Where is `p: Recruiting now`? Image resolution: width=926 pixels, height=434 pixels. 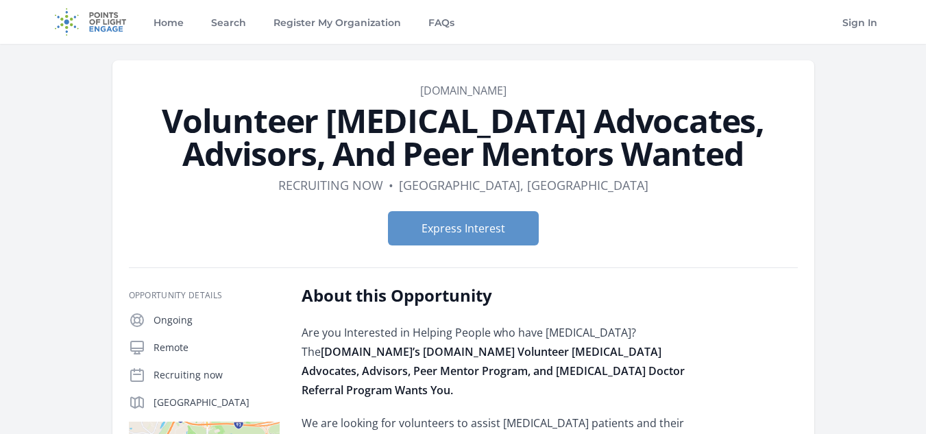 p: Recruiting now is located at coordinates (217, 375).